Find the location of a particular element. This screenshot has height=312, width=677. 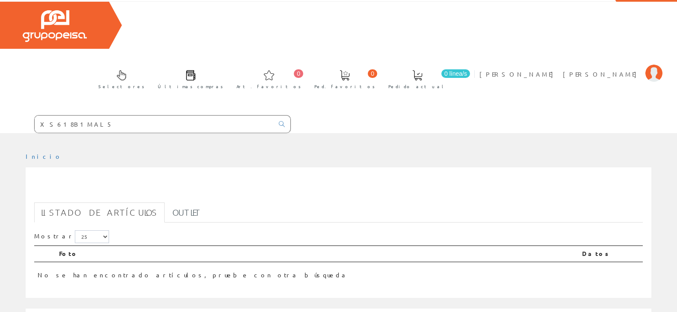

th: Foto is located at coordinates (317, 253).